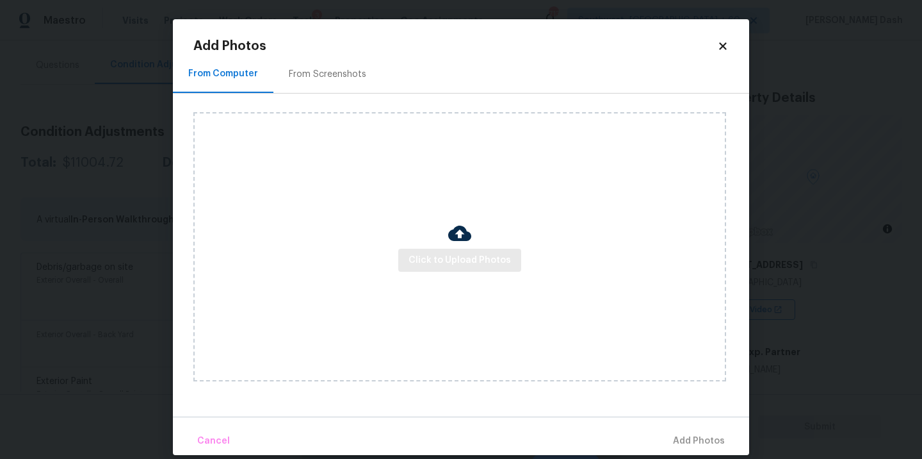 This screenshot has height=459, width=922. What do you see at coordinates (460, 233) in the screenshot?
I see `img: Cloud Upload Icon` at bounding box center [460, 233].